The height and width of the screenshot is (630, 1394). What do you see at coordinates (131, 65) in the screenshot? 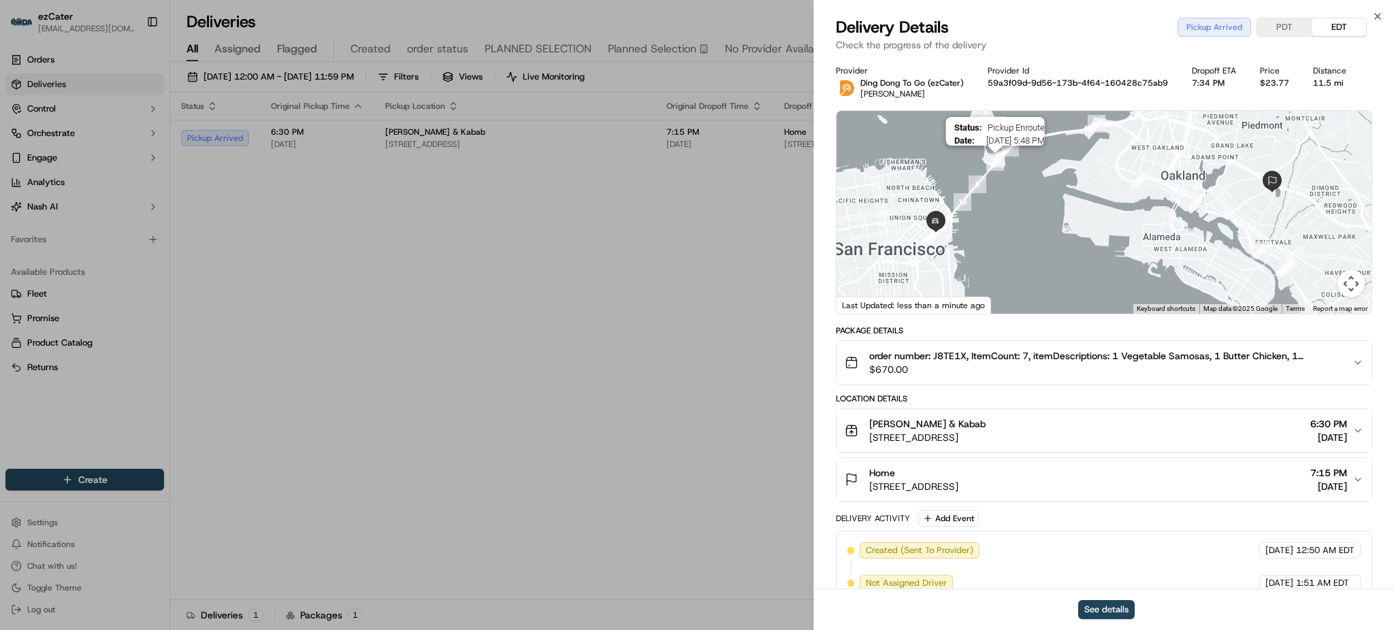
I see `p: Welcome 👋` at bounding box center [131, 65].